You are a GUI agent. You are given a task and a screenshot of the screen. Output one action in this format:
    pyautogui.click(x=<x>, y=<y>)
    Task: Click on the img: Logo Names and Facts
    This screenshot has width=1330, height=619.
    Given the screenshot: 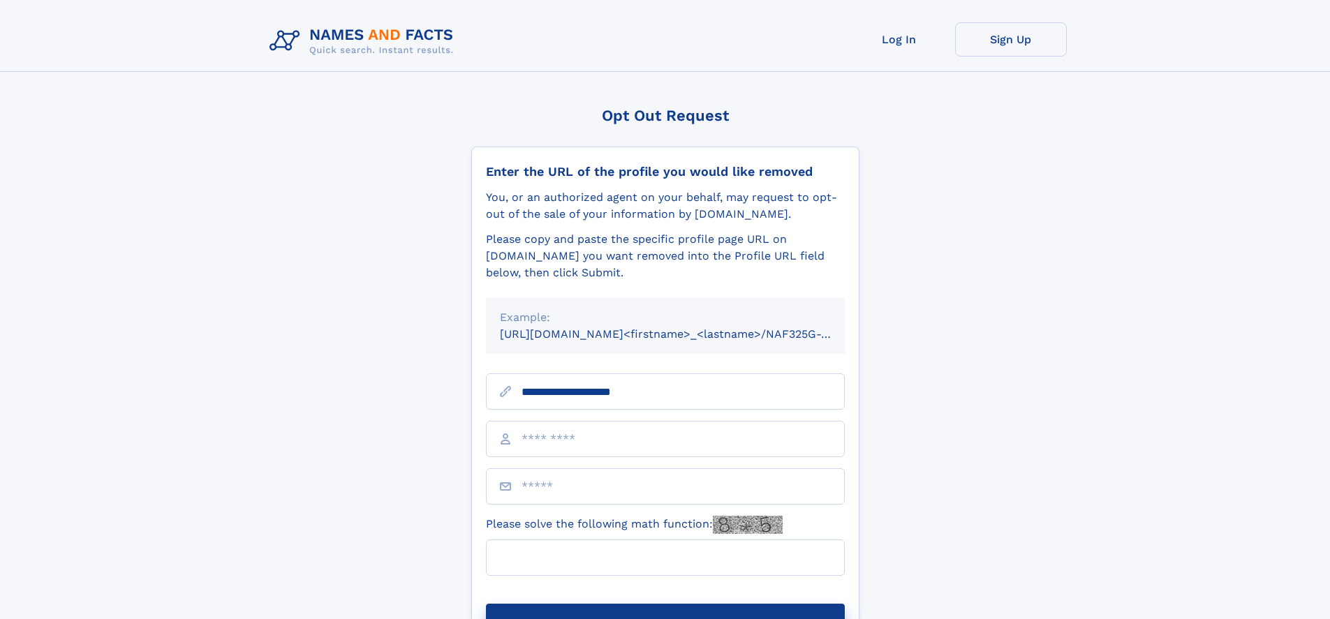 What is the action you would take?
    pyautogui.click(x=364, y=41)
    